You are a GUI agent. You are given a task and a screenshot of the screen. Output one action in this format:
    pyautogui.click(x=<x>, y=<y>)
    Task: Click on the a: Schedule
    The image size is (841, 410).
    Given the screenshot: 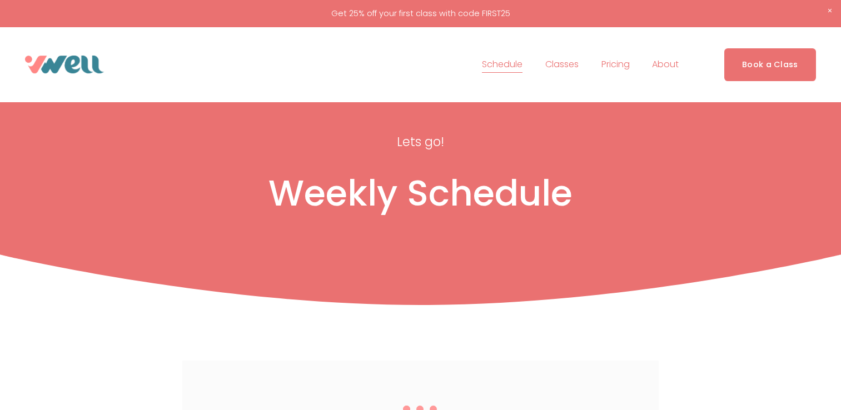 What is the action you would take?
    pyautogui.click(x=502, y=64)
    